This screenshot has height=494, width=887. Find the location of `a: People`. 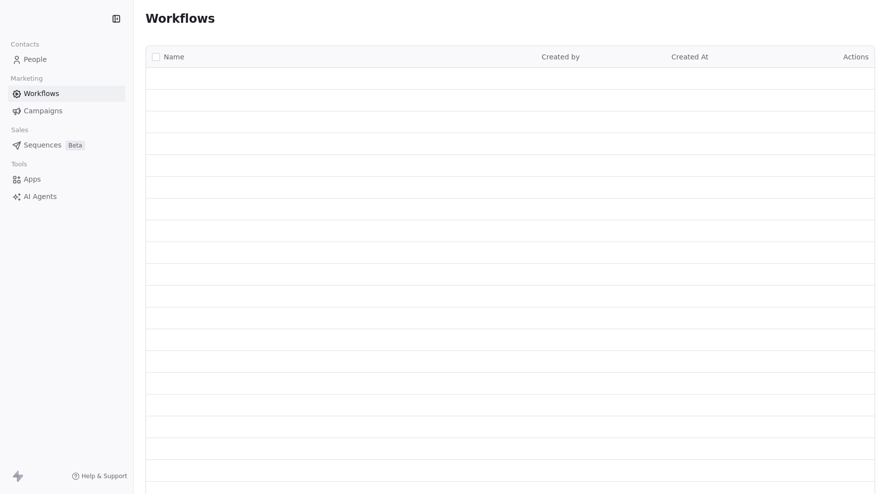

a: People is located at coordinates (66, 59).